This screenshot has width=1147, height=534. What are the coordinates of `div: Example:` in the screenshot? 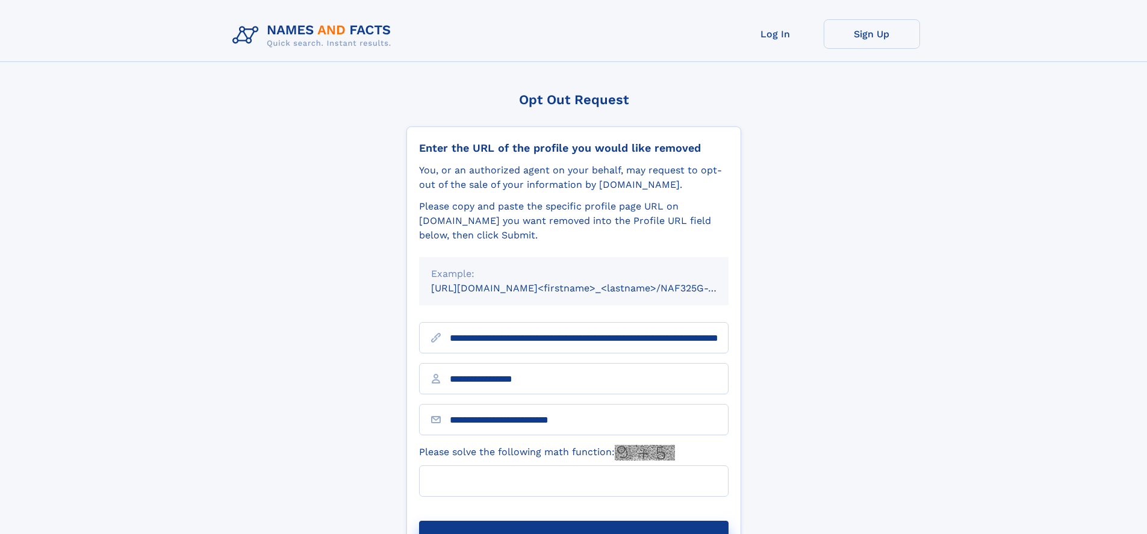 It's located at (574, 274).